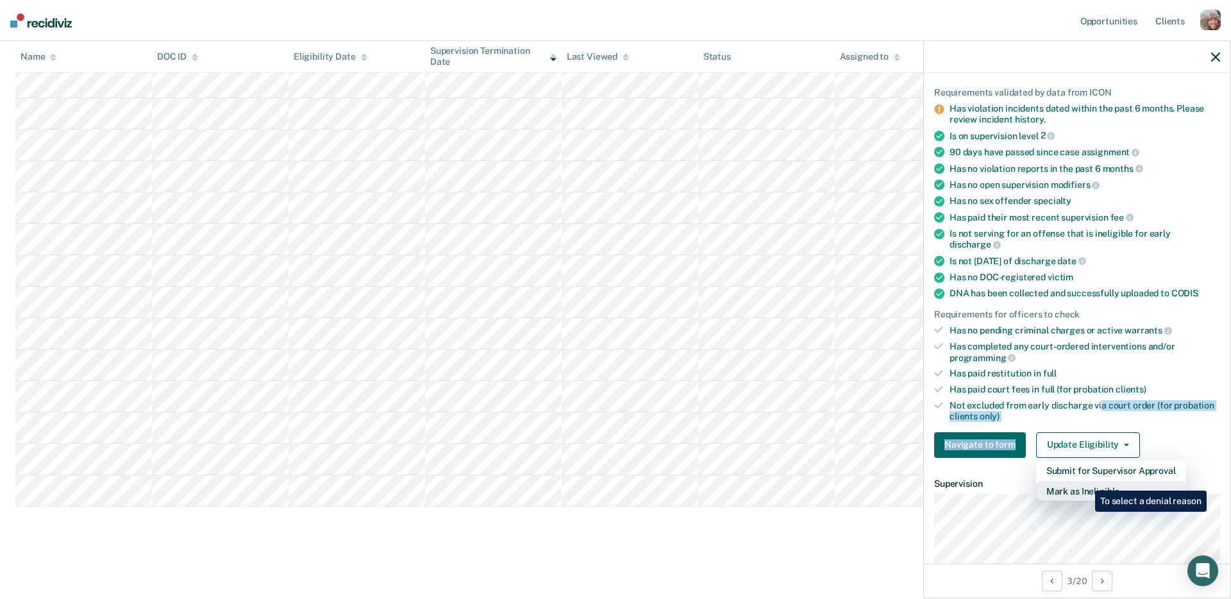  I want to click on button: Mark as Ineligible, so click(1111, 491).